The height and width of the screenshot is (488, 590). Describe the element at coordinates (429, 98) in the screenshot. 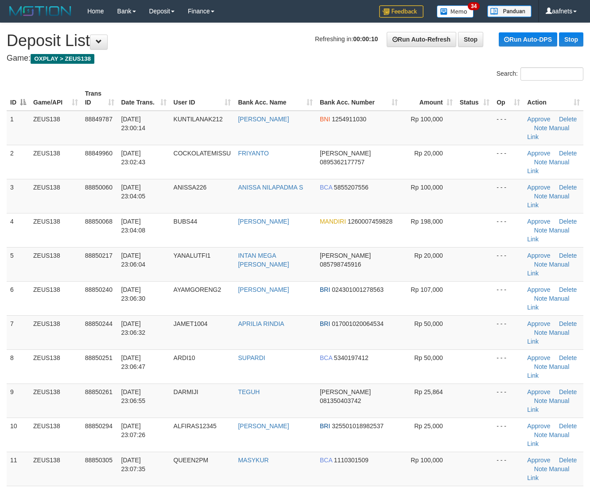

I see `th: Amount: activate to sort column ascending` at that location.